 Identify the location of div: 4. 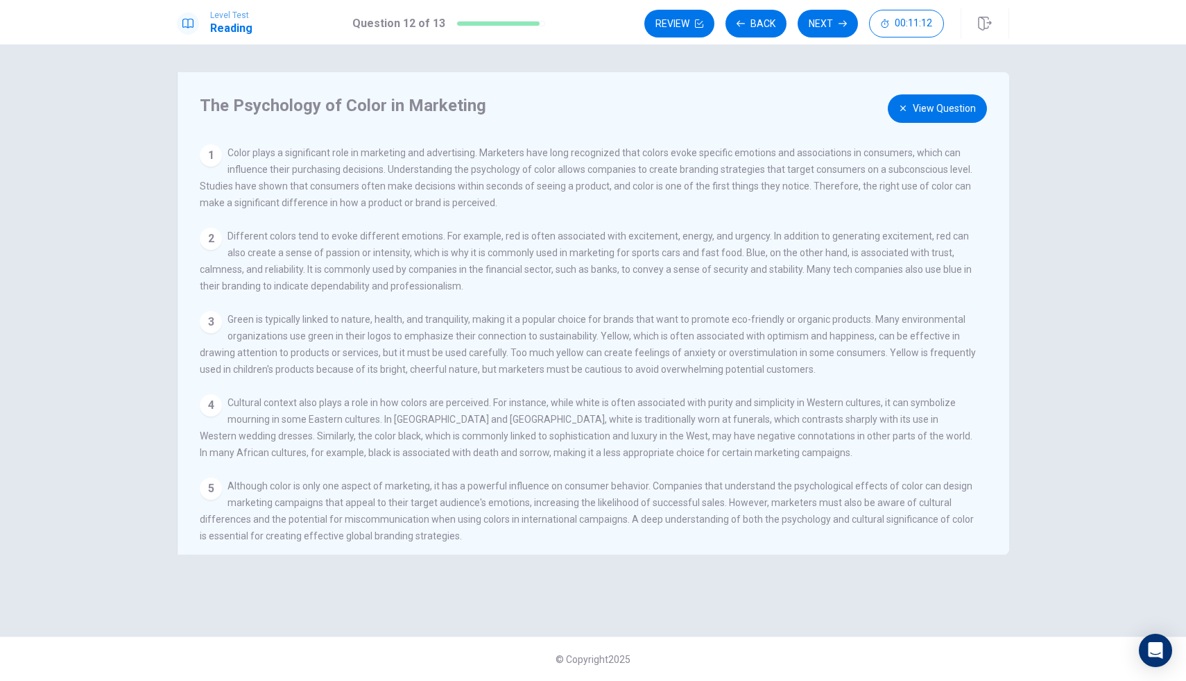
(211, 405).